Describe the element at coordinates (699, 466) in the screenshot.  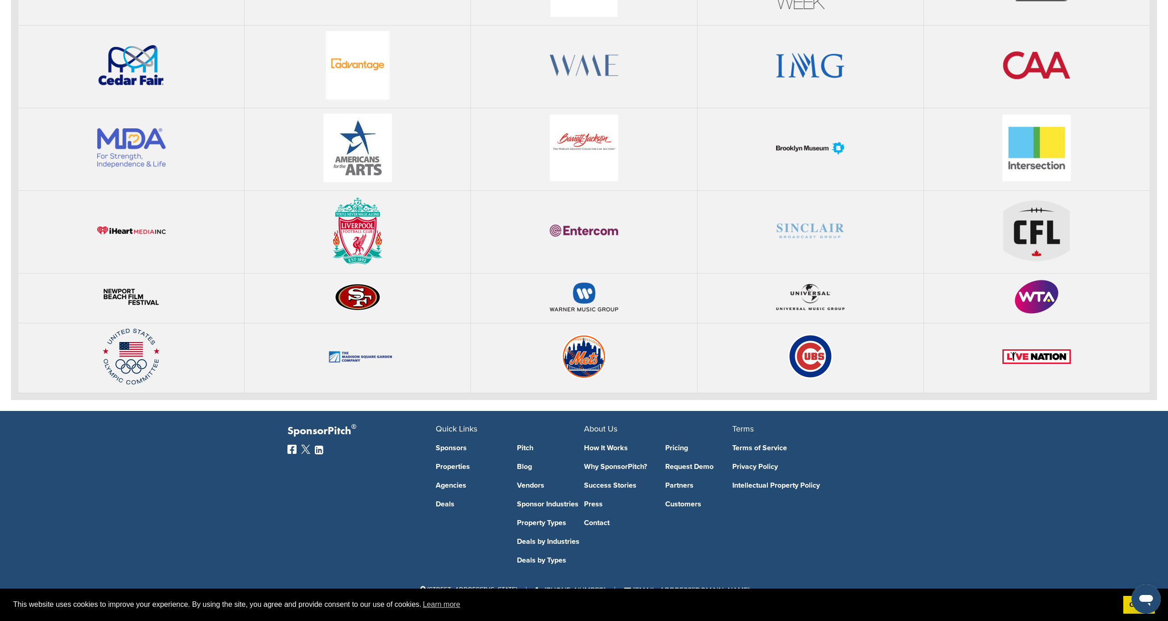
I see `a: Request Demo` at that location.